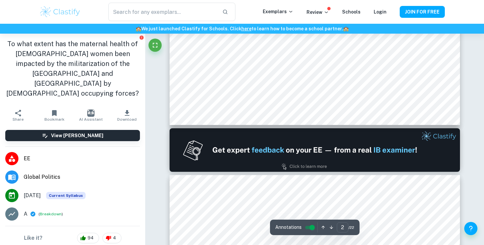  What do you see at coordinates (351, 12) in the screenshot?
I see `a: Schools` at bounding box center [351, 12].